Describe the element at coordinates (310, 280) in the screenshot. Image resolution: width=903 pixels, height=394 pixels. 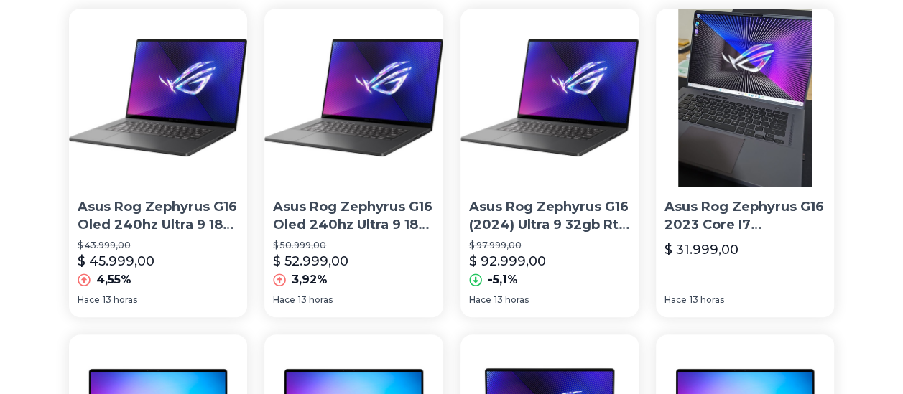
I see `p: 3,92%` at that location.